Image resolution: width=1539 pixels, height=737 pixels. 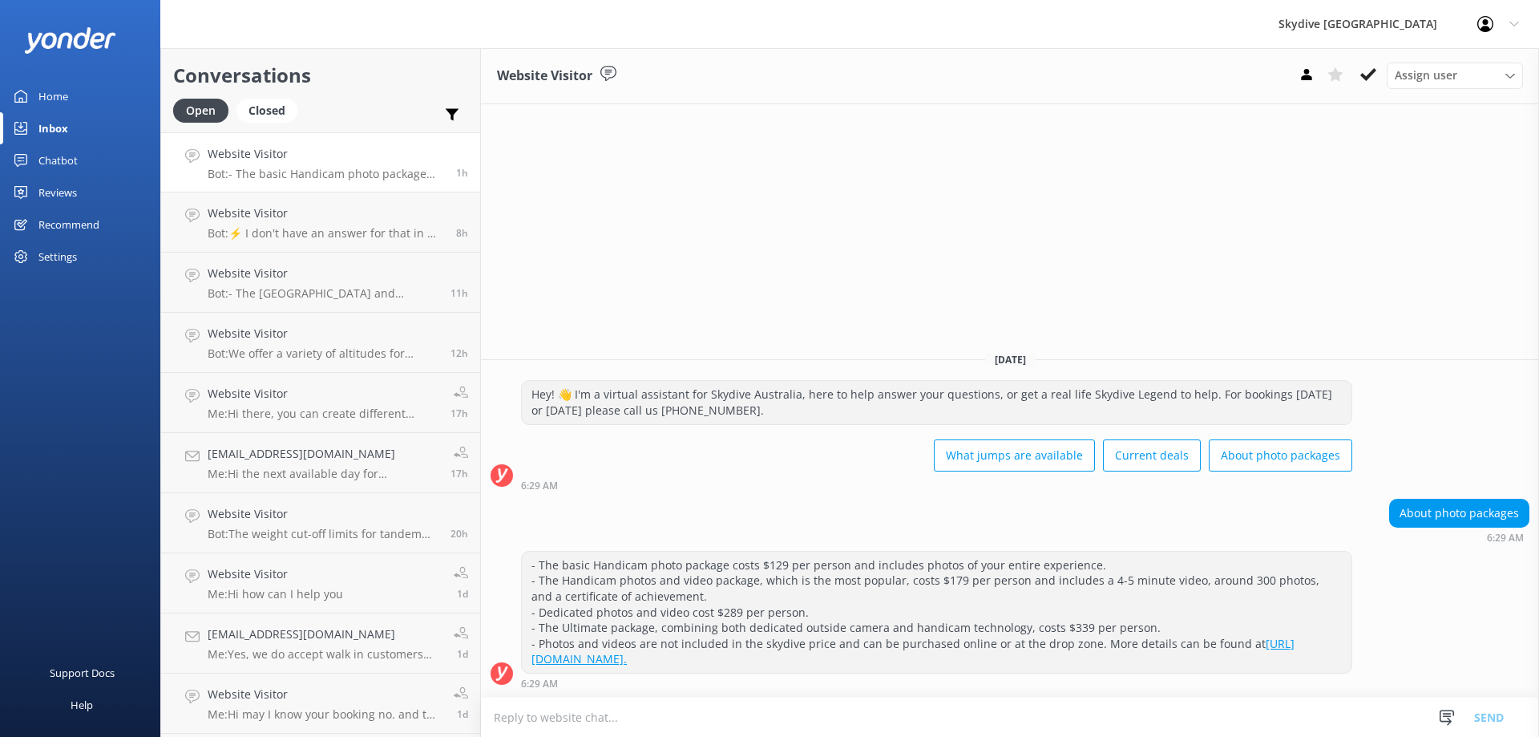 I want to click on div: - The basic Handicam photo package costs $129 per person and includes photos of your entire exper..., so click(x=937, y=612).